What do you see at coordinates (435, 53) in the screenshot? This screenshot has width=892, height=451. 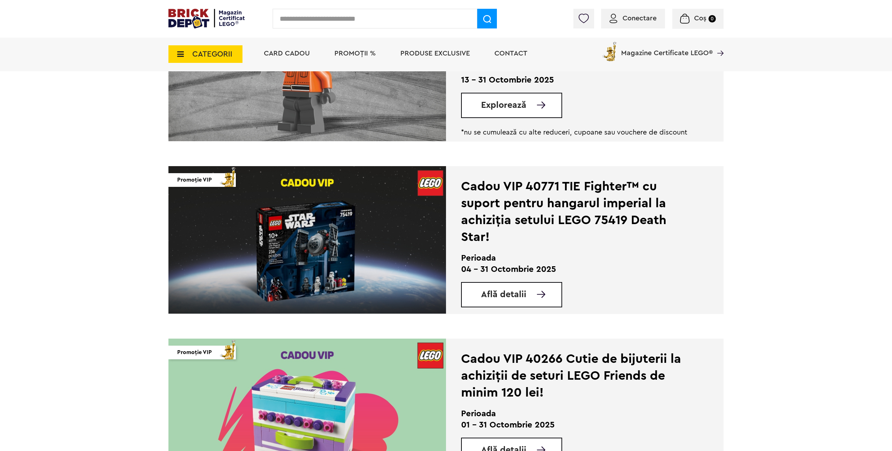 I see `a: Produse exclusive` at bounding box center [435, 53].